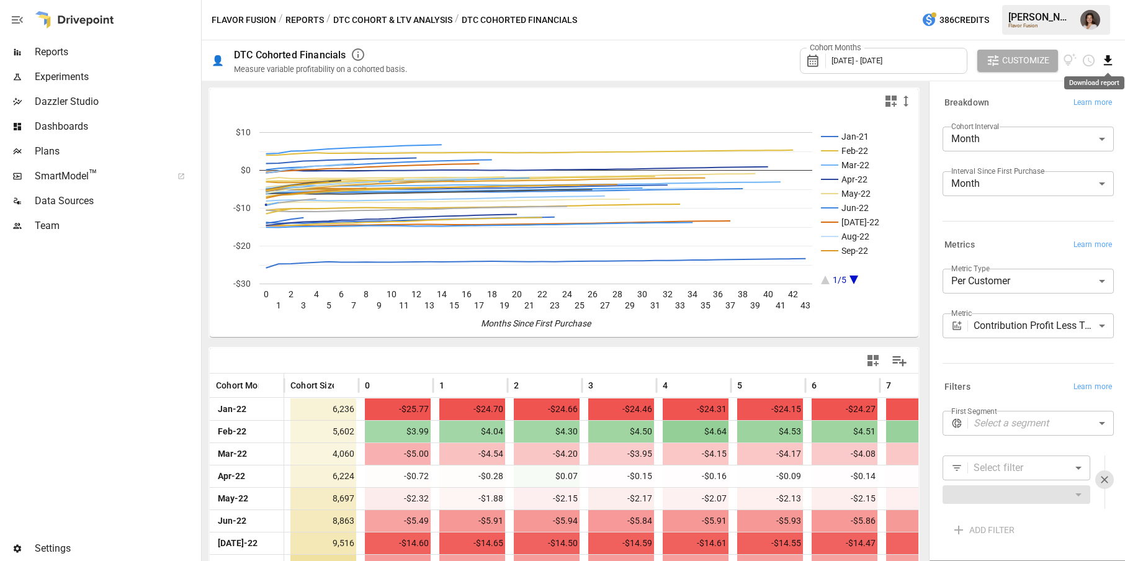 The height and width of the screenshot is (561, 1125). Describe the element at coordinates (1026, 60) in the screenshot. I see `span: Customize` at that location.